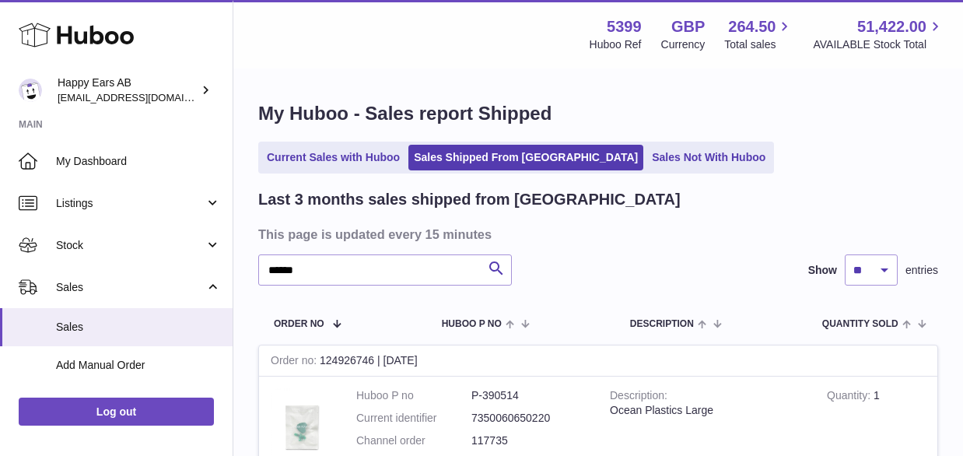 Image resolution: width=963 pixels, height=456 pixels. I want to click on dt: Huboo P no, so click(414, 395).